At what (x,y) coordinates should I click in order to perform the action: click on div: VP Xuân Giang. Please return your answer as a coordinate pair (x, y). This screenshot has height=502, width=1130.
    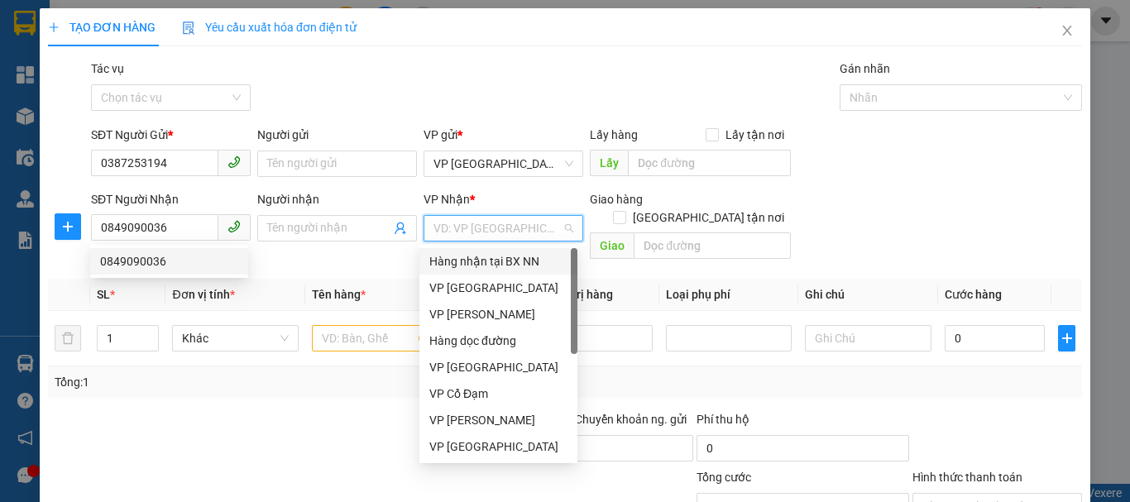
    Looking at the image, I should click on (498, 447).